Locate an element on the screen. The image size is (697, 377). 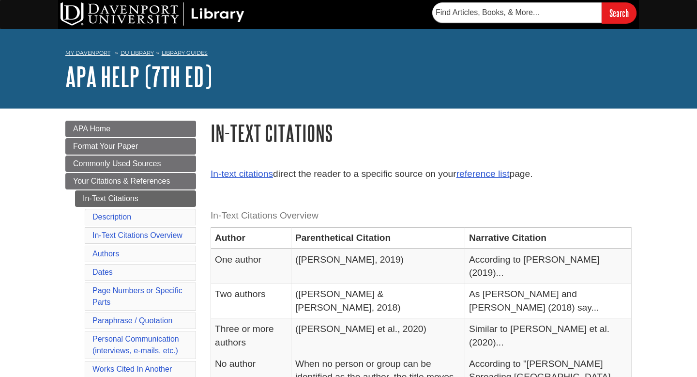
a: Commonly Used Sources is located at coordinates (131, 164).